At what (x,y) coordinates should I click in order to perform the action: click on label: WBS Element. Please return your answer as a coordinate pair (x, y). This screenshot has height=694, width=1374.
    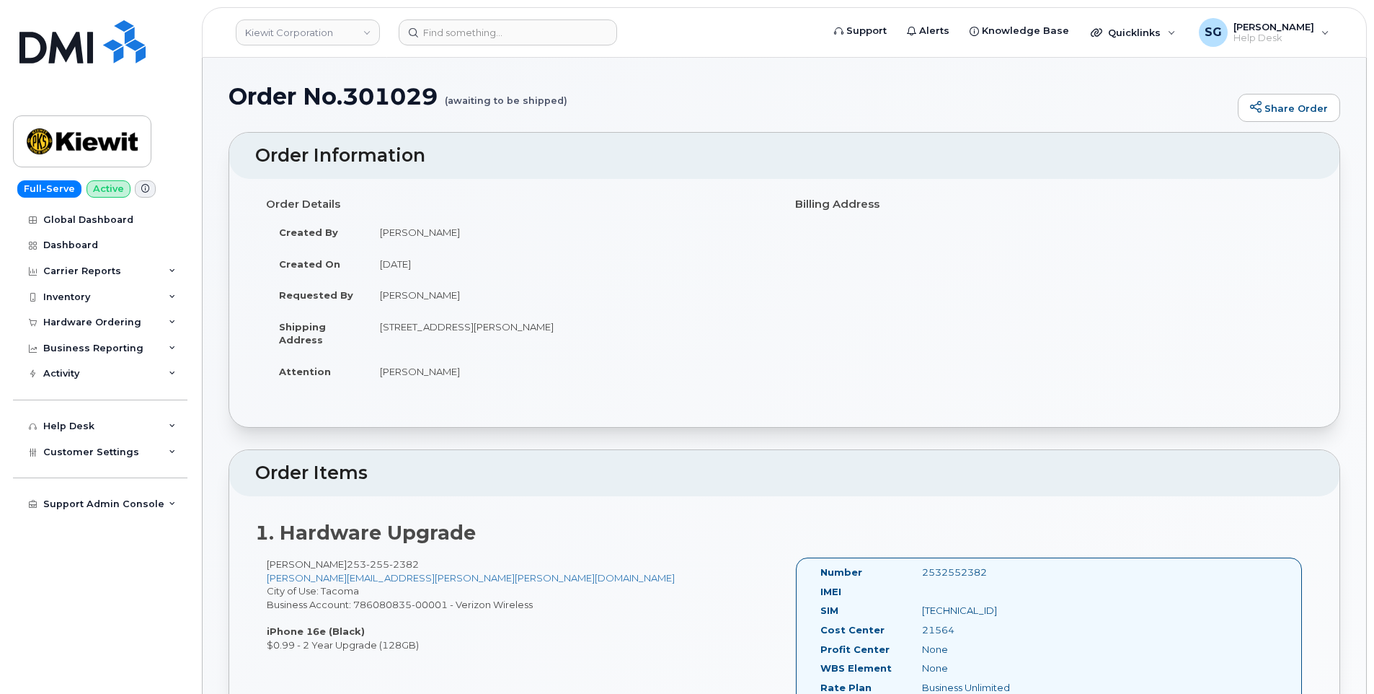
    Looking at the image, I should click on (856, 668).